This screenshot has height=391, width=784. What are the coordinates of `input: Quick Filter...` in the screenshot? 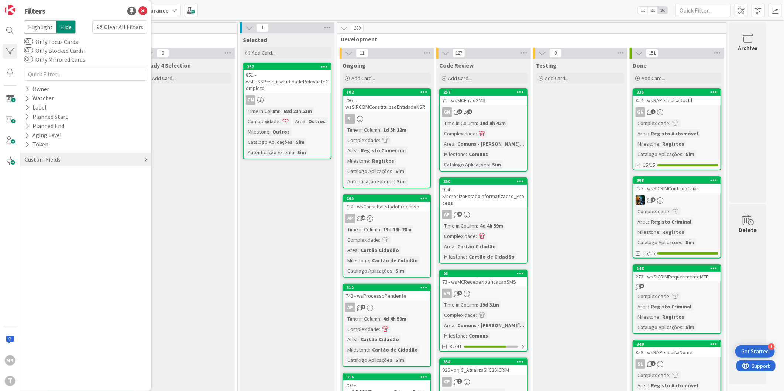 It's located at (86, 74).